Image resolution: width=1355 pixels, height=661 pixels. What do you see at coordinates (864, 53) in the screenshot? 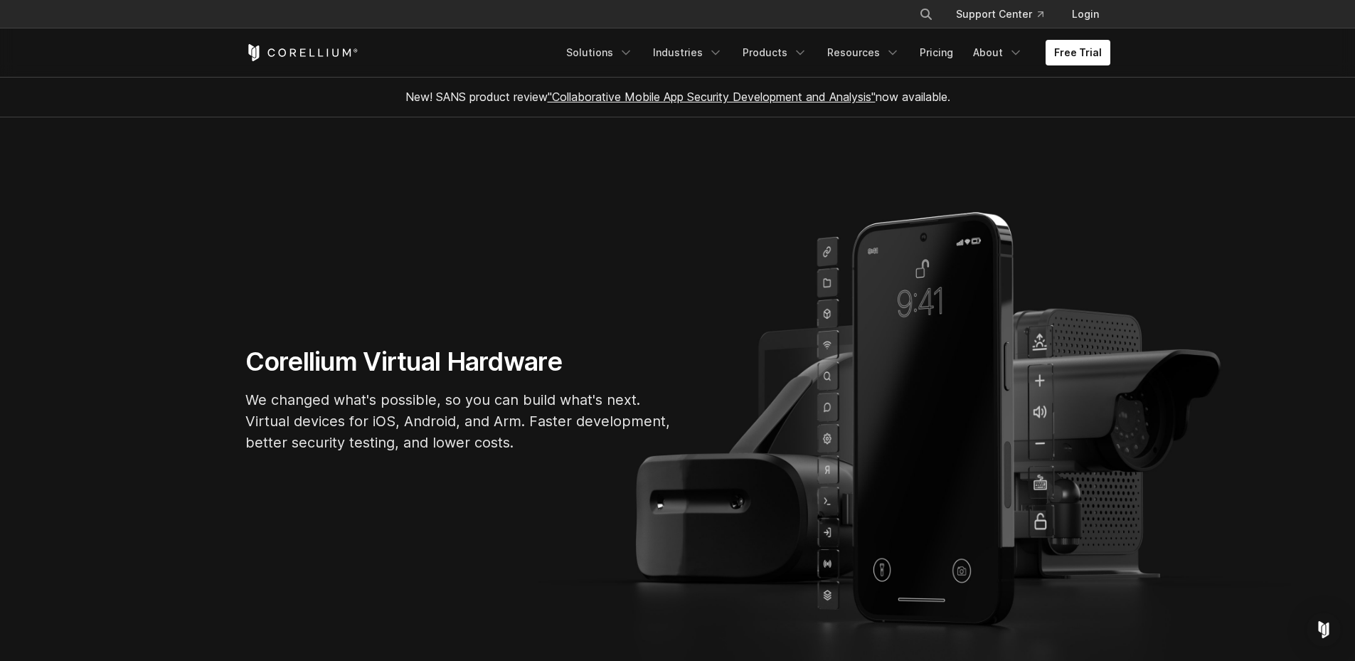
I see `a: Resources` at bounding box center [864, 53].